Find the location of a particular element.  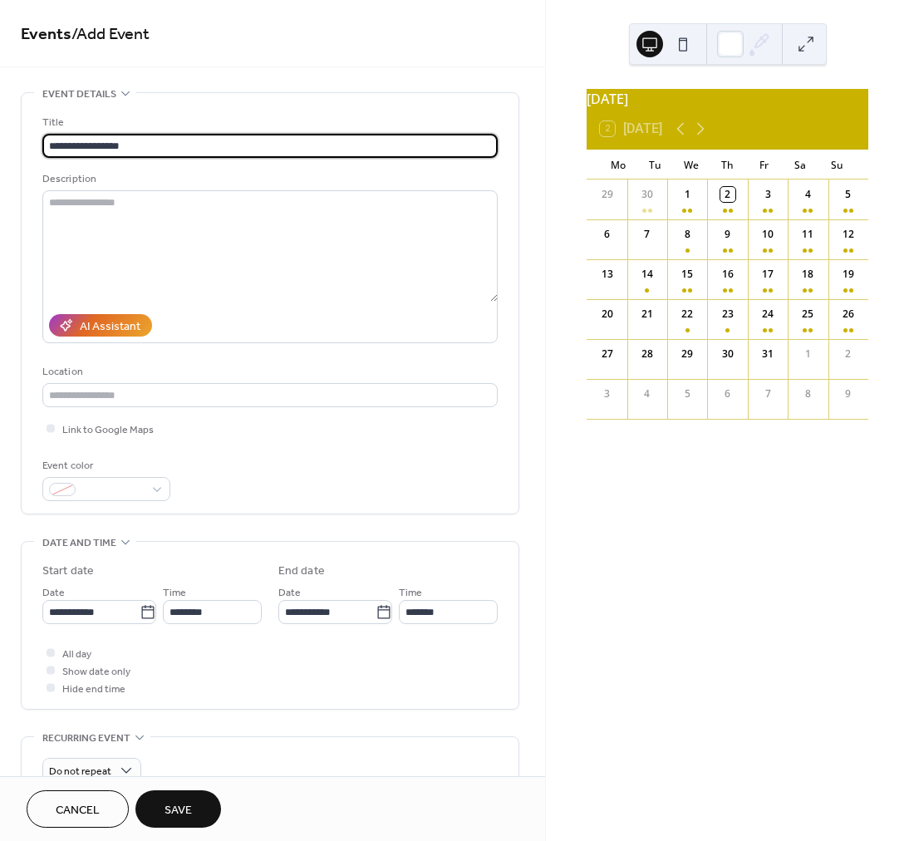

span: Show date only is located at coordinates (96, 671).